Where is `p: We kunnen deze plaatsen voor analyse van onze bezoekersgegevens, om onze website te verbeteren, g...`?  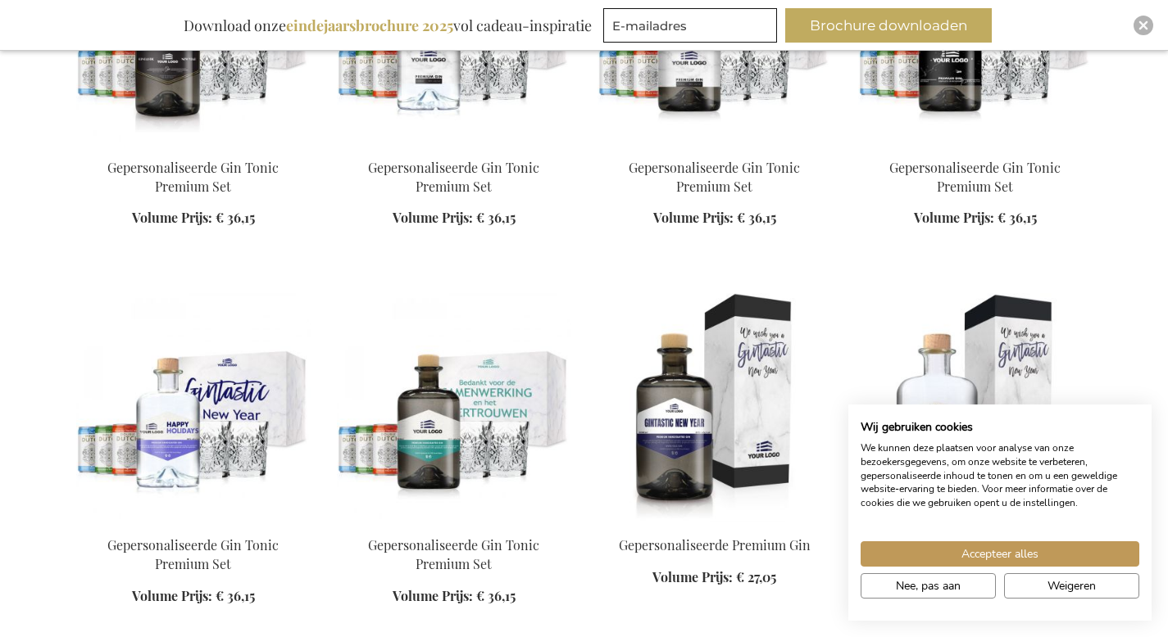
p: We kunnen deze plaatsen voor analyse van onze bezoekersgegevens, om onze website te verbeteren, g... is located at coordinates (1000, 476).